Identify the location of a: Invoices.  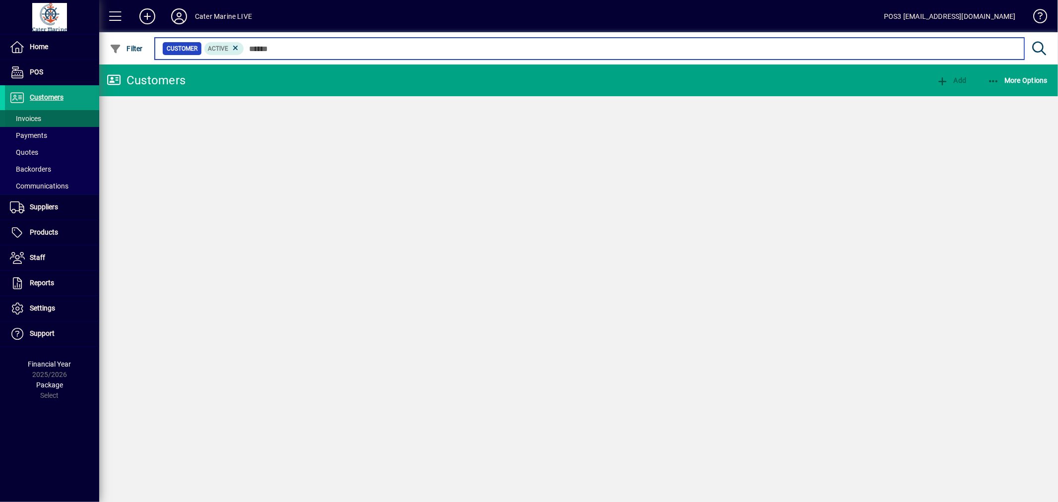
(52, 119).